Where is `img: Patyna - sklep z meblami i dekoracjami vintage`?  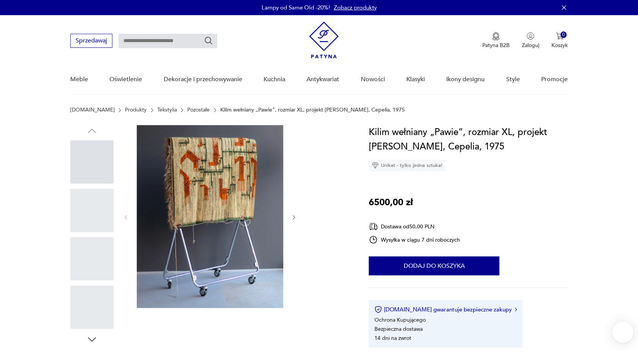 img: Patyna - sklep z meblami i dekoracjami vintage is located at coordinates (324, 40).